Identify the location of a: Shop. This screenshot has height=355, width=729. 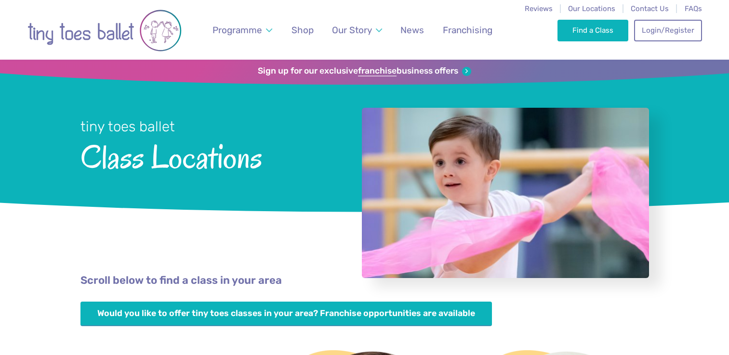
(302, 30).